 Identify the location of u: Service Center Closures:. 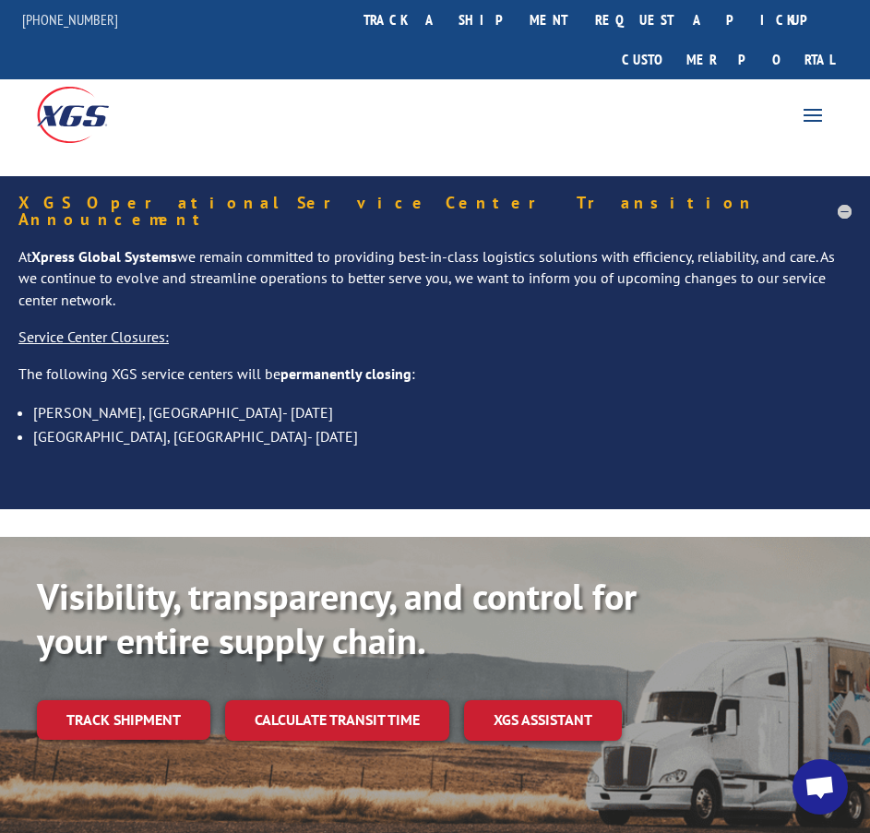
(93, 337).